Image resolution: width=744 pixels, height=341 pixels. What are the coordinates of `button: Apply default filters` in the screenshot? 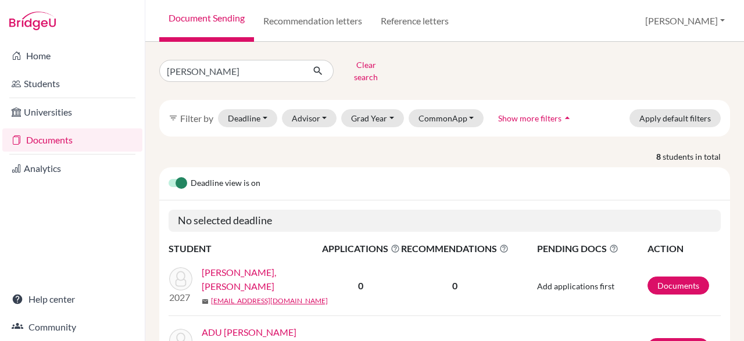 It's located at (675, 118).